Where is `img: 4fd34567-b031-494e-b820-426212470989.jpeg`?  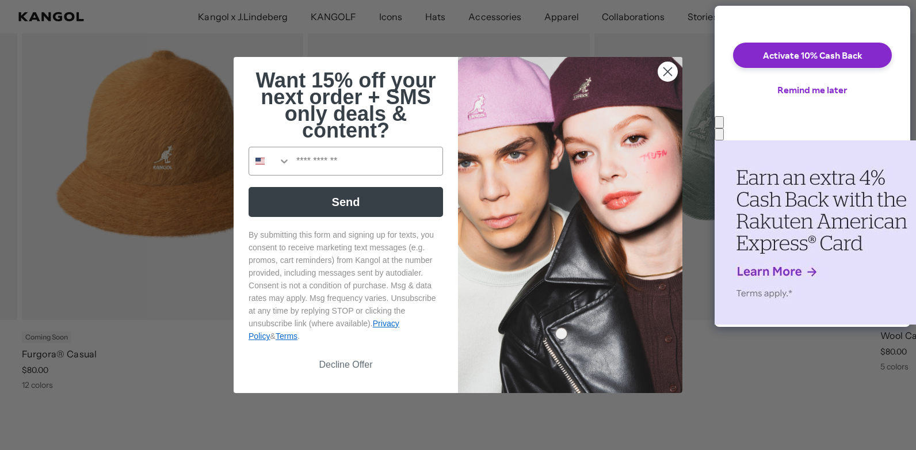 img: 4fd34567-b031-494e-b820-426212470989.jpeg is located at coordinates (570, 225).